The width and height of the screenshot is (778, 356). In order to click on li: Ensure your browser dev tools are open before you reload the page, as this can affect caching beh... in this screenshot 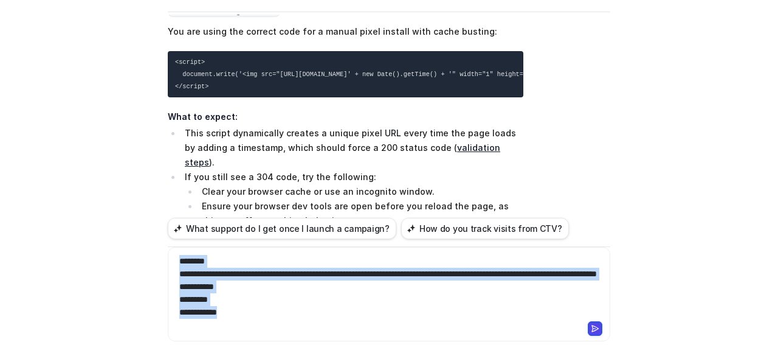, I will do `click(360, 213)`.